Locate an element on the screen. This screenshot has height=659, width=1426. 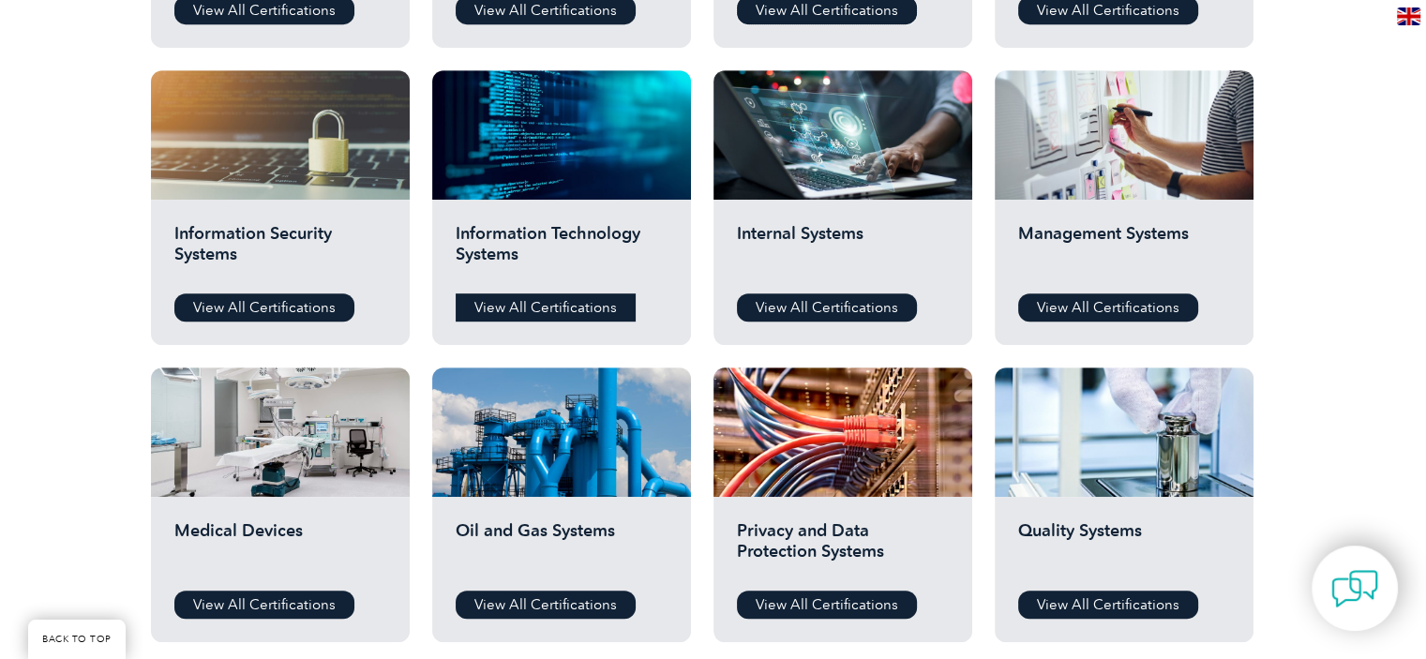
h2: Internal Systems is located at coordinates (843, 251).